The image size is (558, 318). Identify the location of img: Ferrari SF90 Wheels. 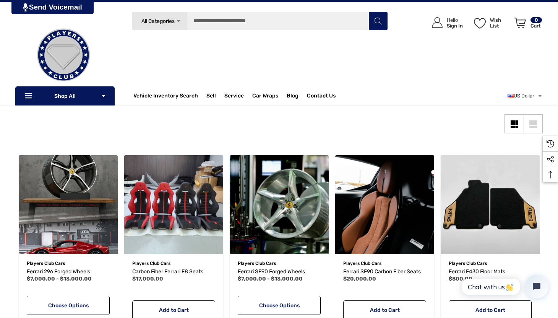
(279, 205).